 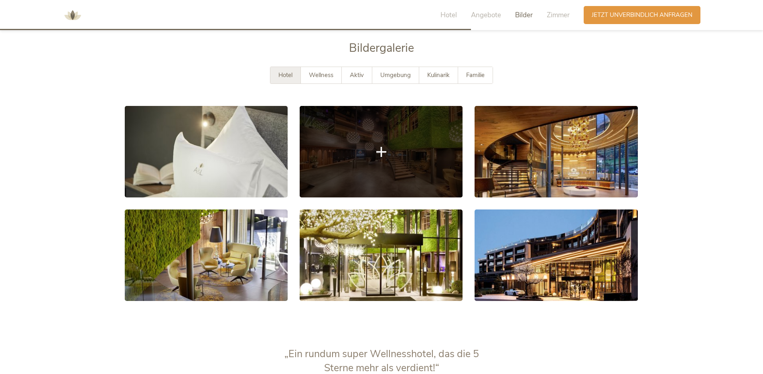 I want to click on span: Zimmer, so click(x=558, y=15).